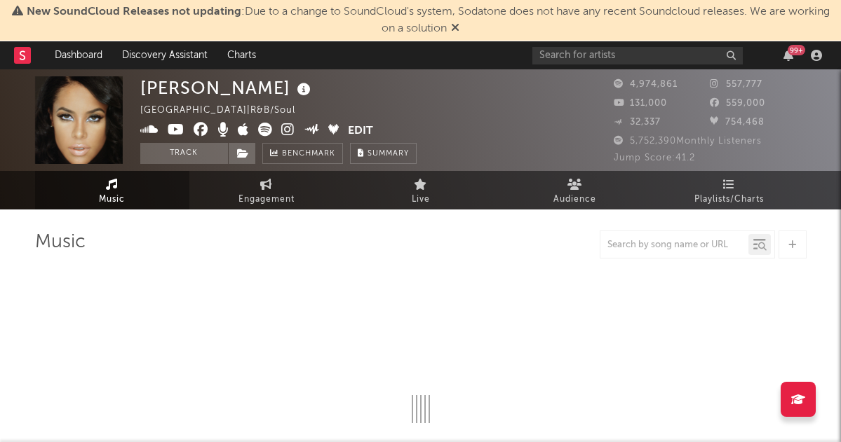 The width and height of the screenshot is (841, 442). I want to click on span: 557,777, so click(736, 84).